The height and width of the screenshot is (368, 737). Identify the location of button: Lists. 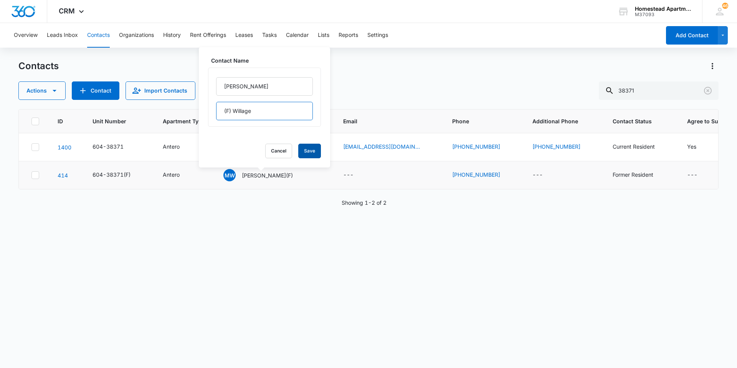
(324, 35).